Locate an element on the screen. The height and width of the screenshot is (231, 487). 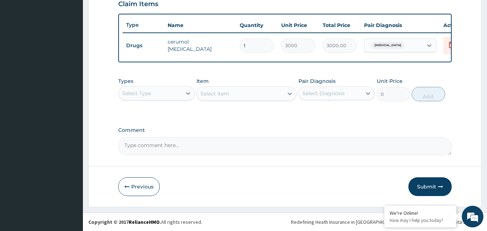
label: Unit Price is located at coordinates (390, 81).